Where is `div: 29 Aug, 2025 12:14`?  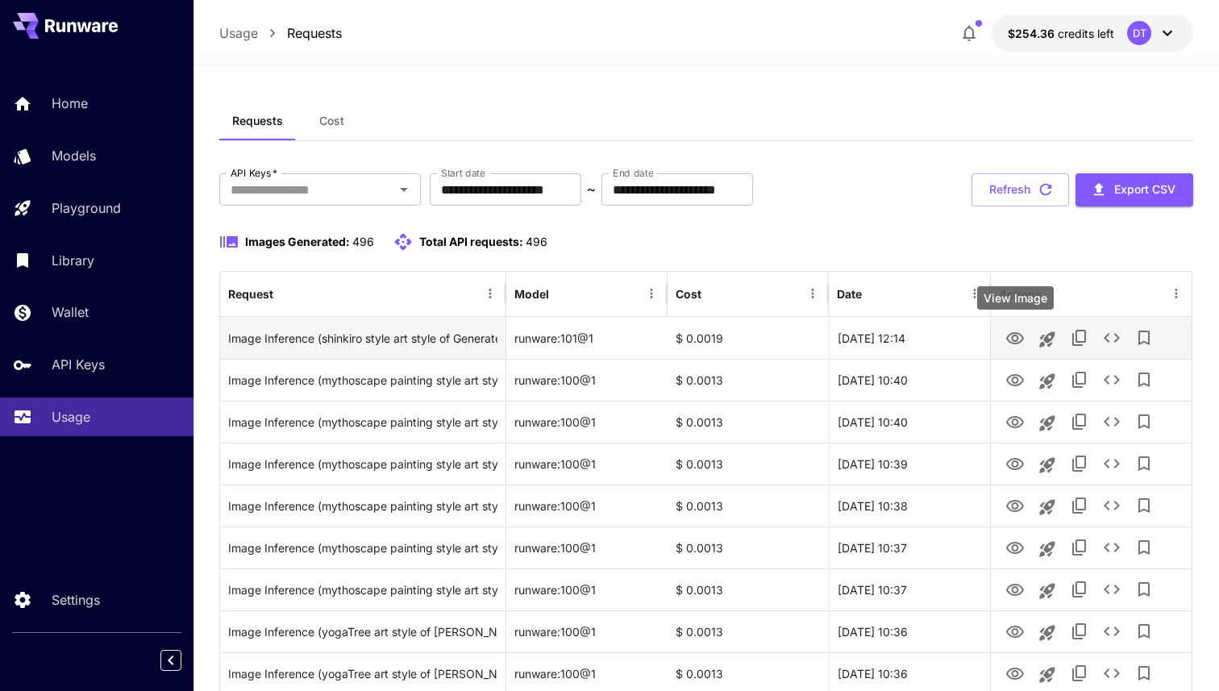
div: 29 Aug, 2025 12:14 is located at coordinates (909, 338).